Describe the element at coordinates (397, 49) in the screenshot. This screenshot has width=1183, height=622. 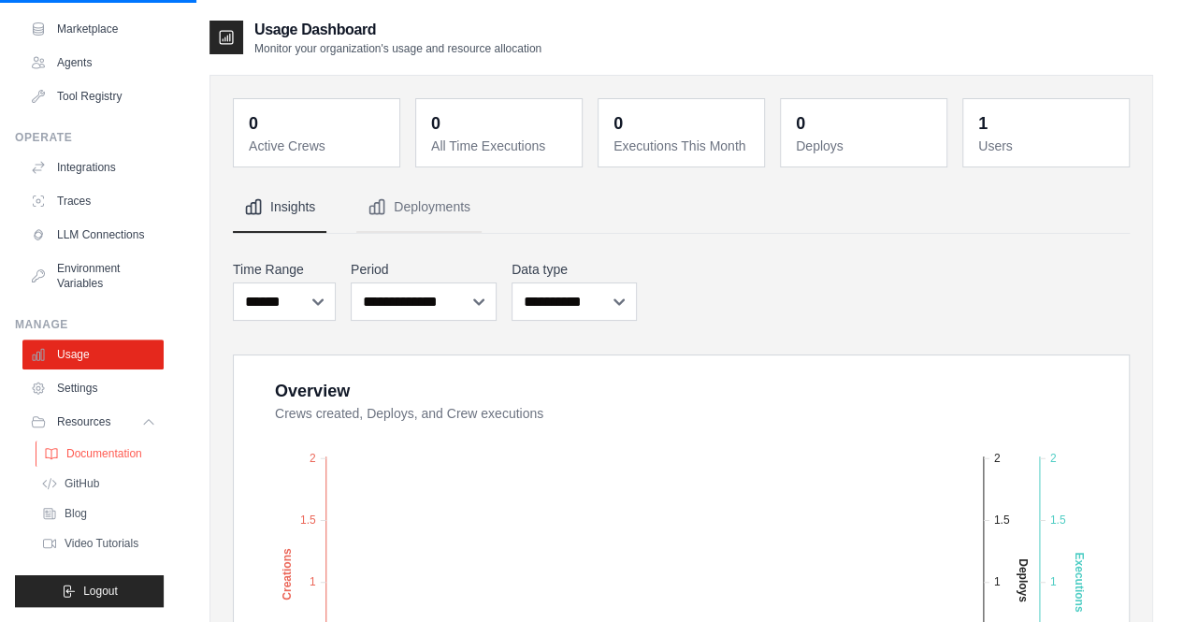
I see `p: Monitor your organization's usage and resource allocation` at that location.